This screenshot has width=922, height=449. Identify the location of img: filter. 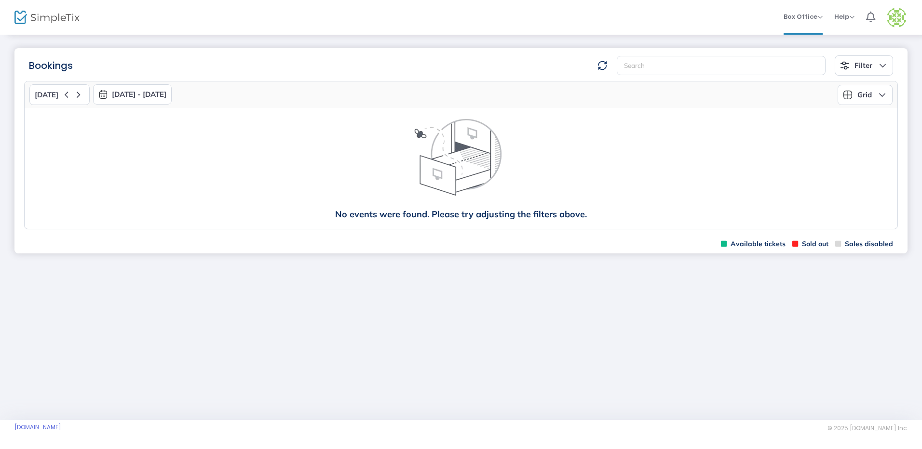
(845, 66).